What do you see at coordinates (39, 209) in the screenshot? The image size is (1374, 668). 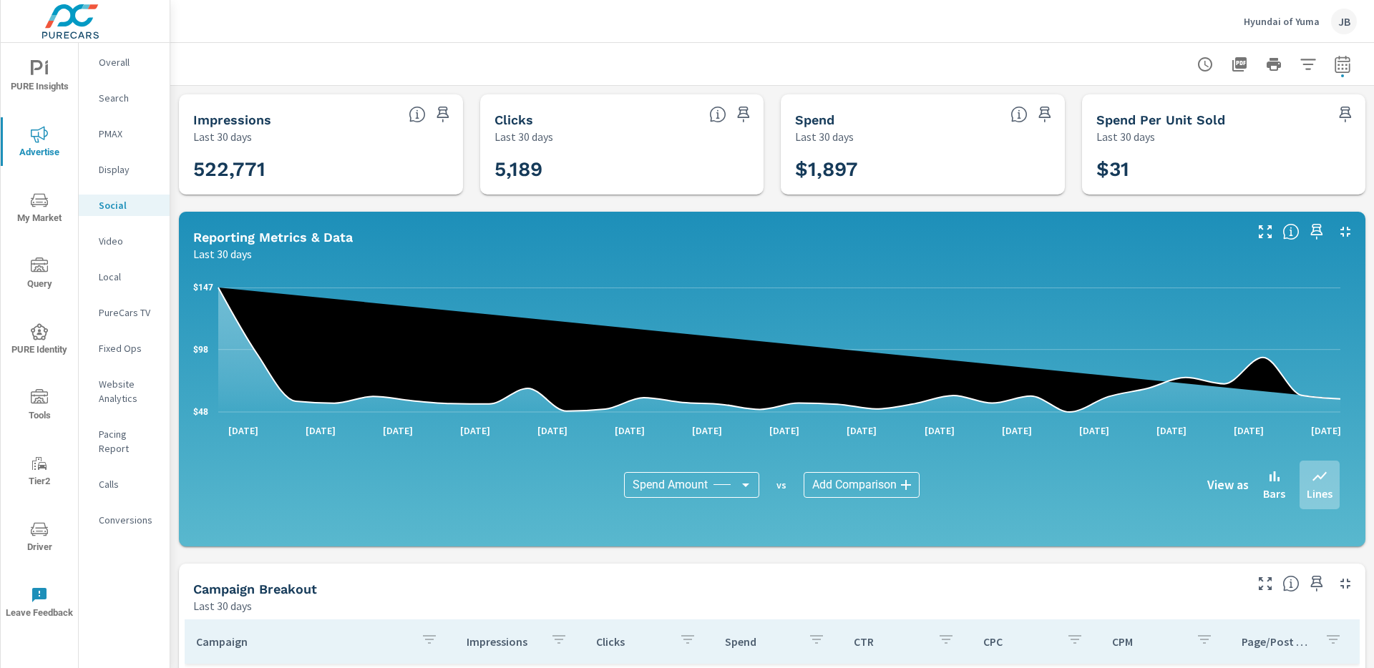 I see `span: My Market` at bounding box center [39, 209].